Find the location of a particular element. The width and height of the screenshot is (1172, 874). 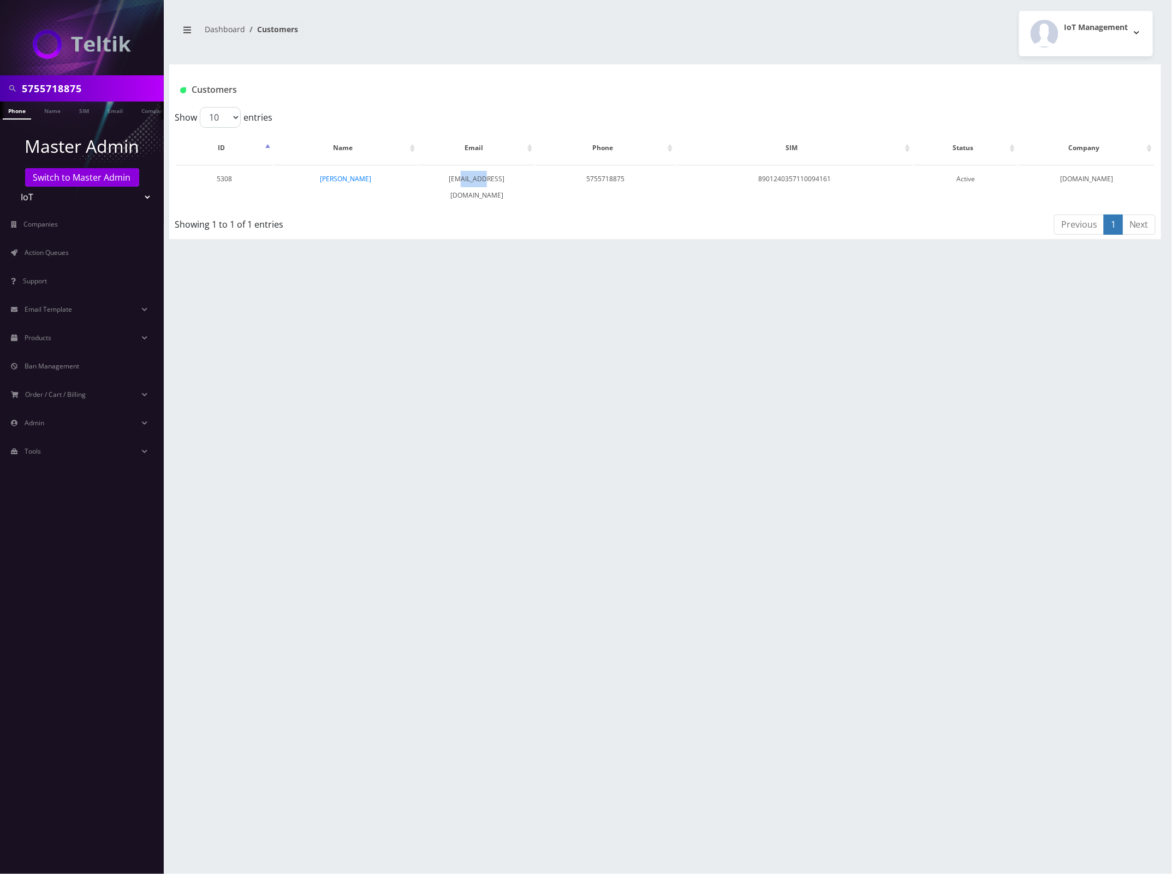

a: 1 is located at coordinates (1113, 224).